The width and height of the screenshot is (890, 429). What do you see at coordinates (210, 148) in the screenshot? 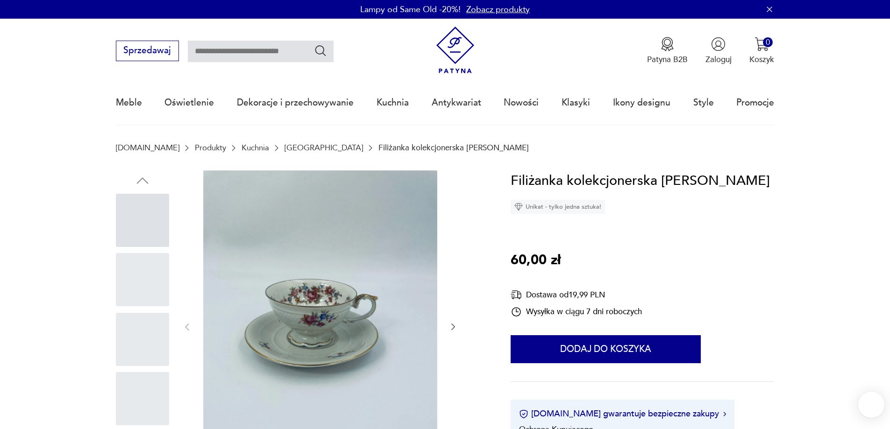
I see `a: Produkty` at bounding box center [210, 148].